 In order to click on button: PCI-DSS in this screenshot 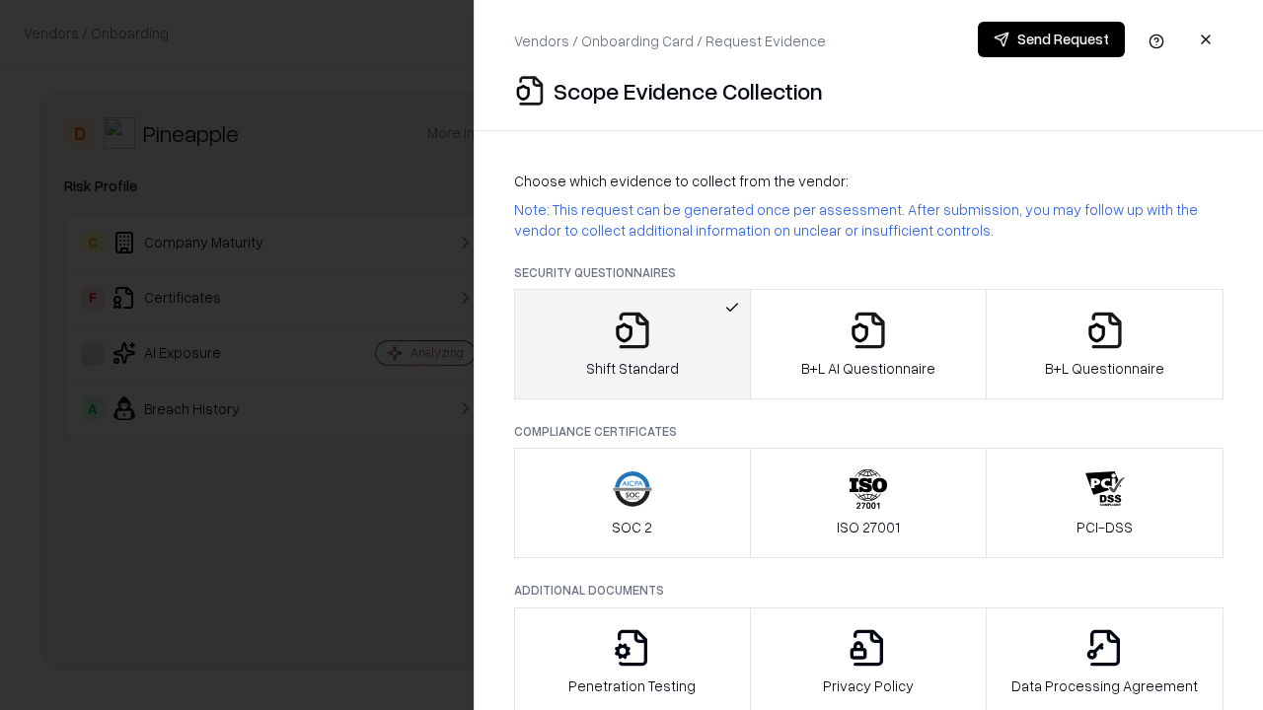, I will do `click(1104, 503)`.